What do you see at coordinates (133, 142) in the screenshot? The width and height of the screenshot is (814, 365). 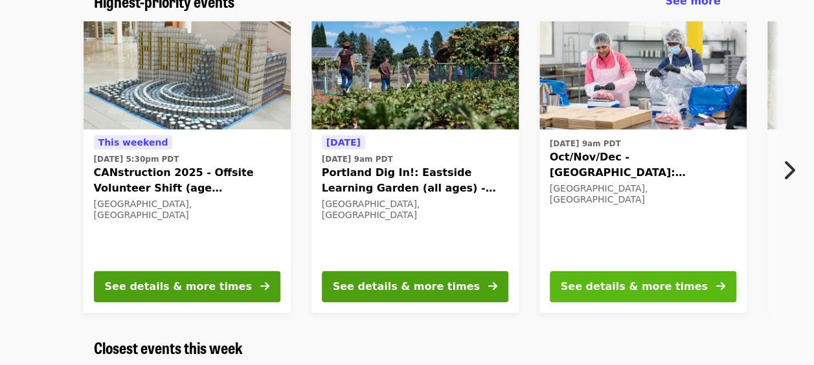 I see `span: This weekend` at bounding box center [133, 142].